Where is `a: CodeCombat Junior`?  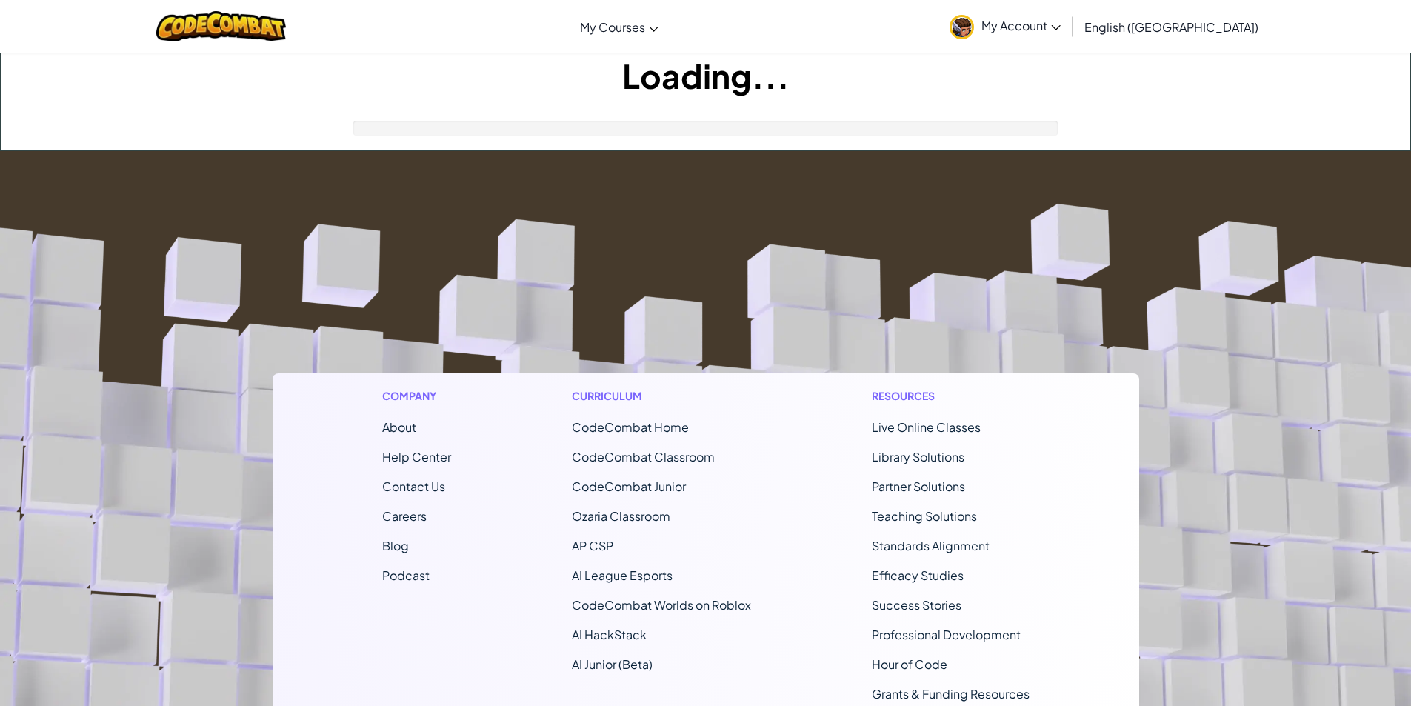 a: CodeCombat Junior is located at coordinates (629, 486).